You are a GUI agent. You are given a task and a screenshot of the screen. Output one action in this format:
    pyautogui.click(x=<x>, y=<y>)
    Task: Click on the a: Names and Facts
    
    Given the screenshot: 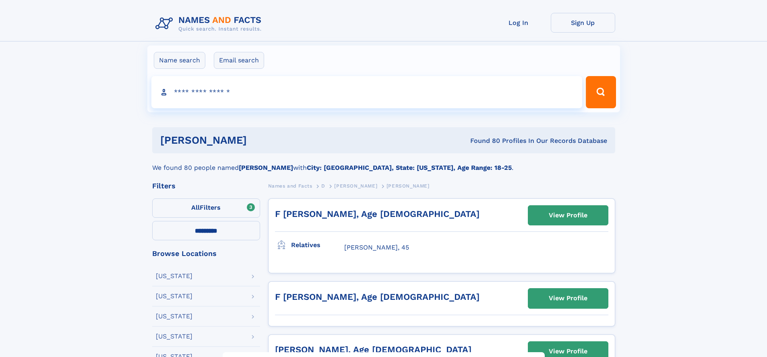 What is the action you would take?
    pyautogui.click(x=290, y=186)
    